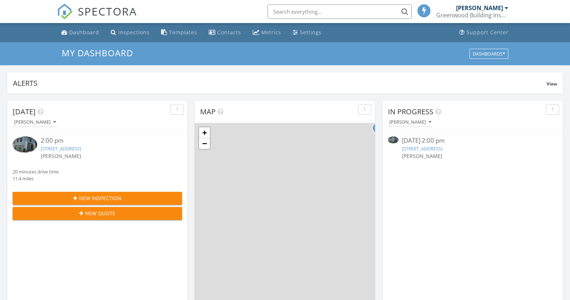 The image size is (570, 300). What do you see at coordinates (179, 32) in the screenshot?
I see `a: Templates` at bounding box center [179, 32].